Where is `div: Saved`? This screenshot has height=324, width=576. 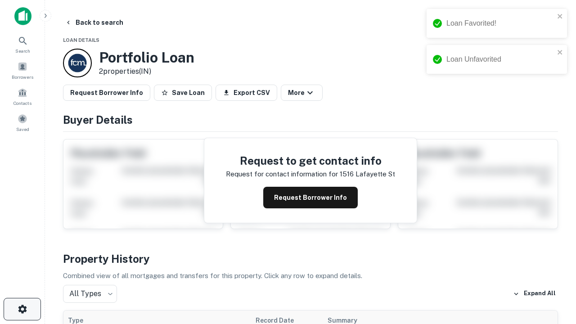 div: Saved is located at coordinates (22, 122).